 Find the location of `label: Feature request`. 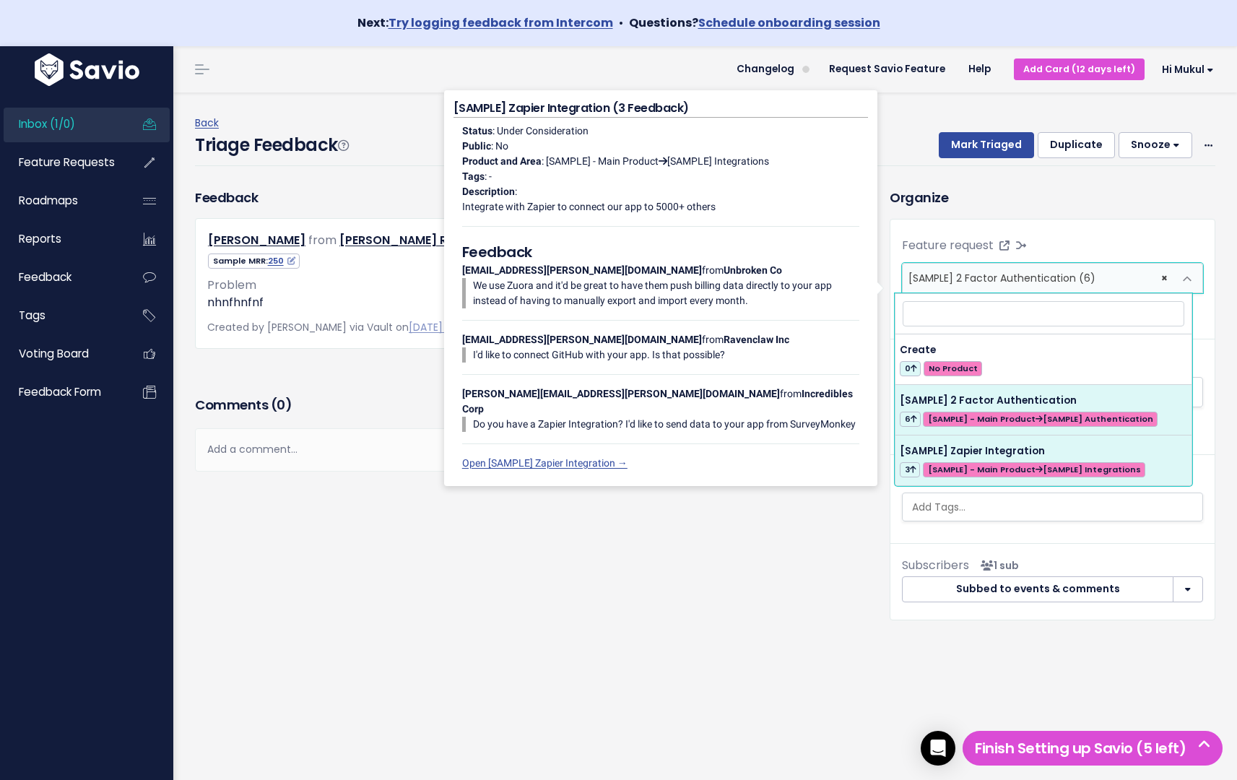

label: Feature request is located at coordinates (948, 246).